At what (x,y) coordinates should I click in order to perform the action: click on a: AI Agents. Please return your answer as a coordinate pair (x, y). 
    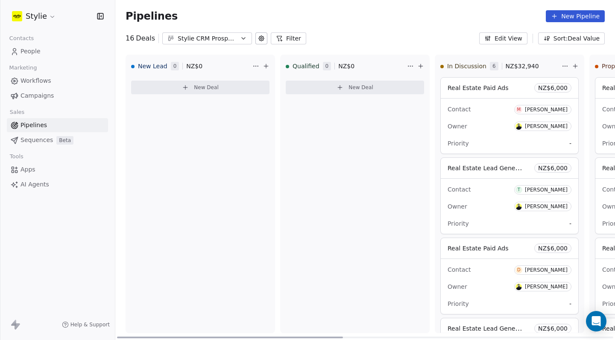
    Looking at the image, I should click on (57, 185).